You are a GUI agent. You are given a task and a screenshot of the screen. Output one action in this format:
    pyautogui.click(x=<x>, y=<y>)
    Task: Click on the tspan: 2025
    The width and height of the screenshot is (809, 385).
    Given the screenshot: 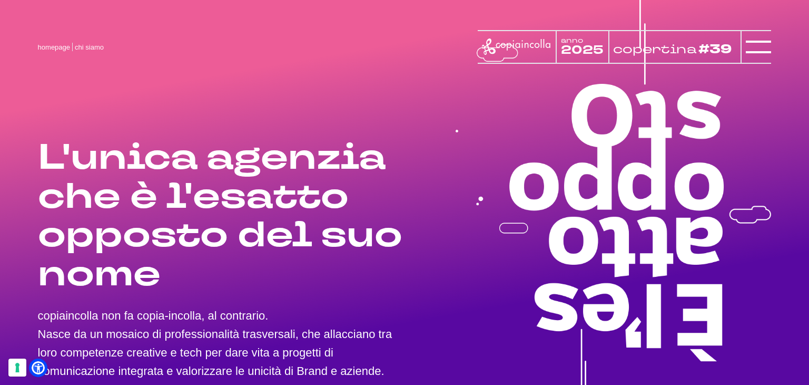 What is the action you would take?
    pyautogui.click(x=582, y=50)
    